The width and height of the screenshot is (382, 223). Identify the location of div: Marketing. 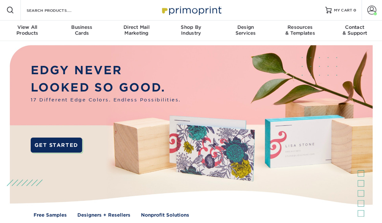
(136, 30).